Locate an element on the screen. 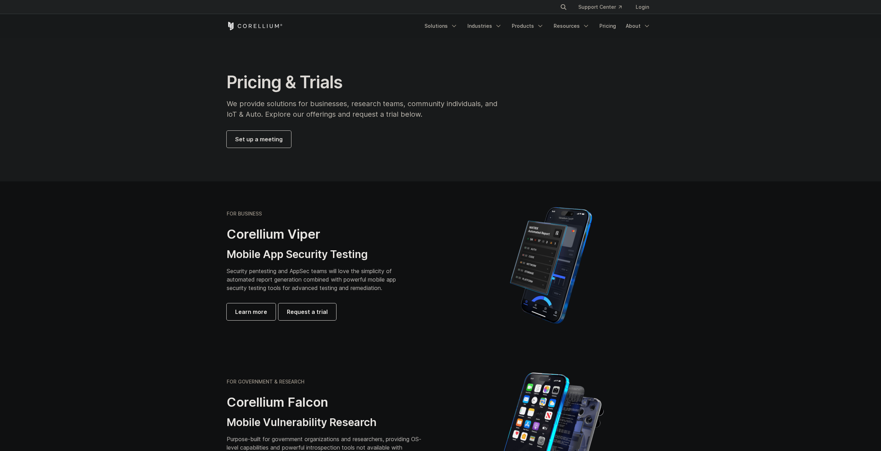 The width and height of the screenshot is (881, 451). h2: Corellium Viper is located at coordinates (317, 234).